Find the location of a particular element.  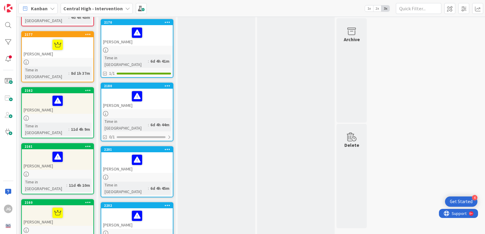

div: 8d 1h 37m is located at coordinates (80, 73).